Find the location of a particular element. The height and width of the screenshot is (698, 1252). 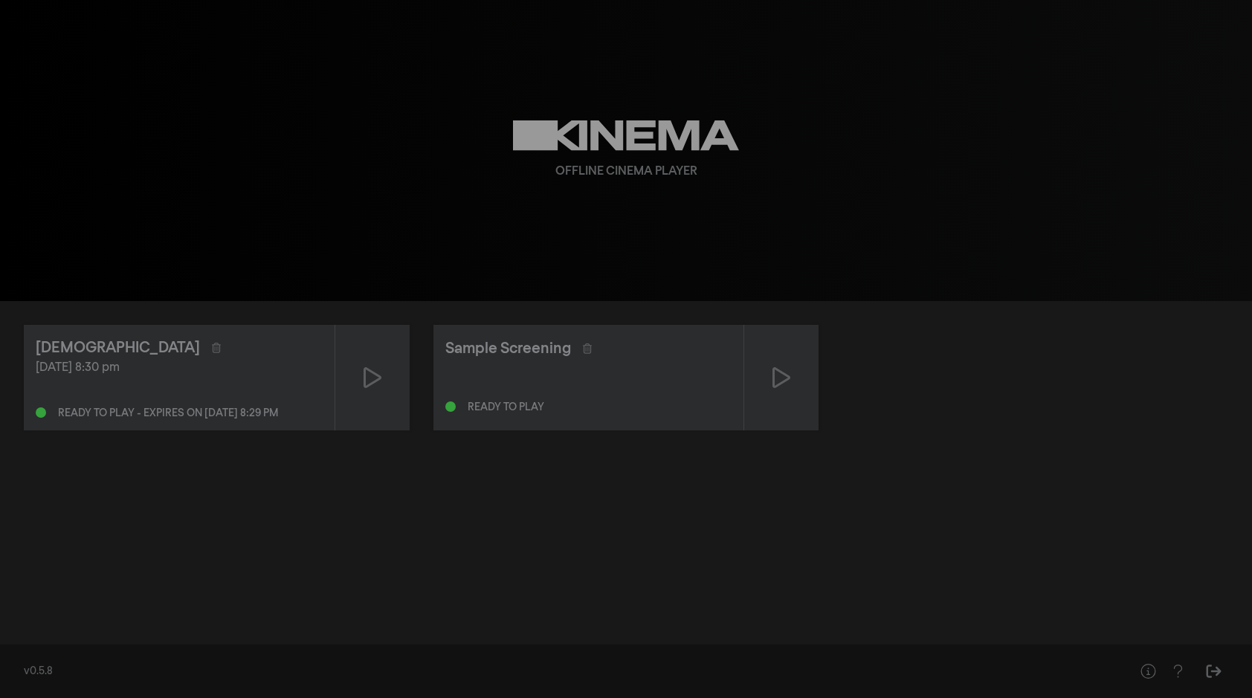

div: Ready to play is located at coordinates (505, 407).